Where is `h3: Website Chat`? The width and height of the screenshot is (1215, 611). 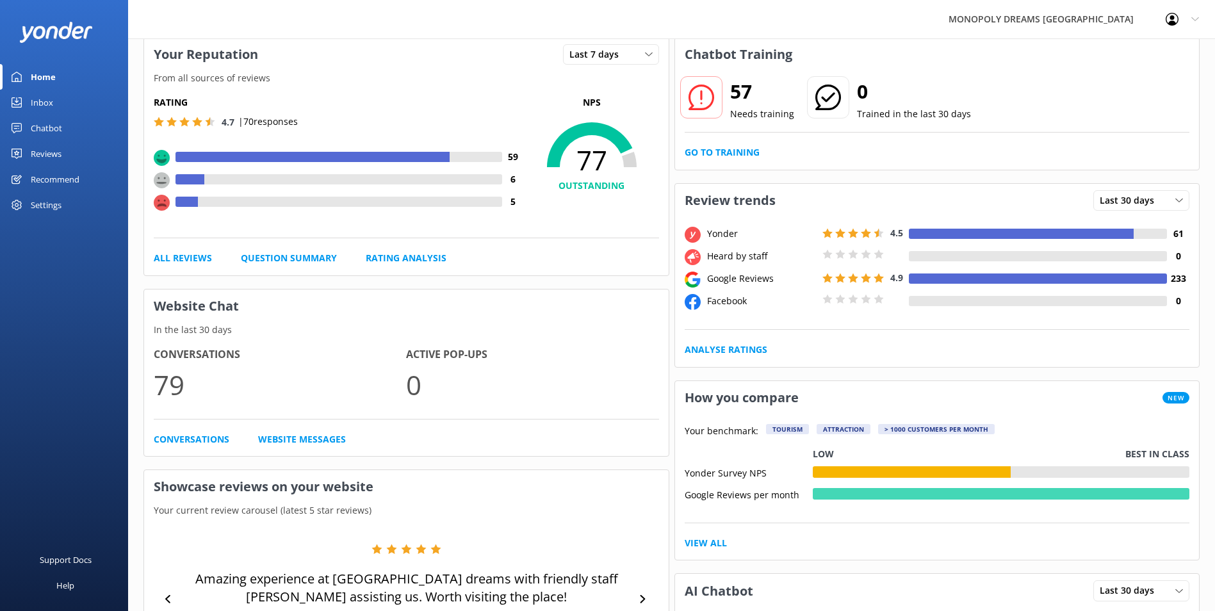
h3: Website Chat is located at coordinates (406, 306).